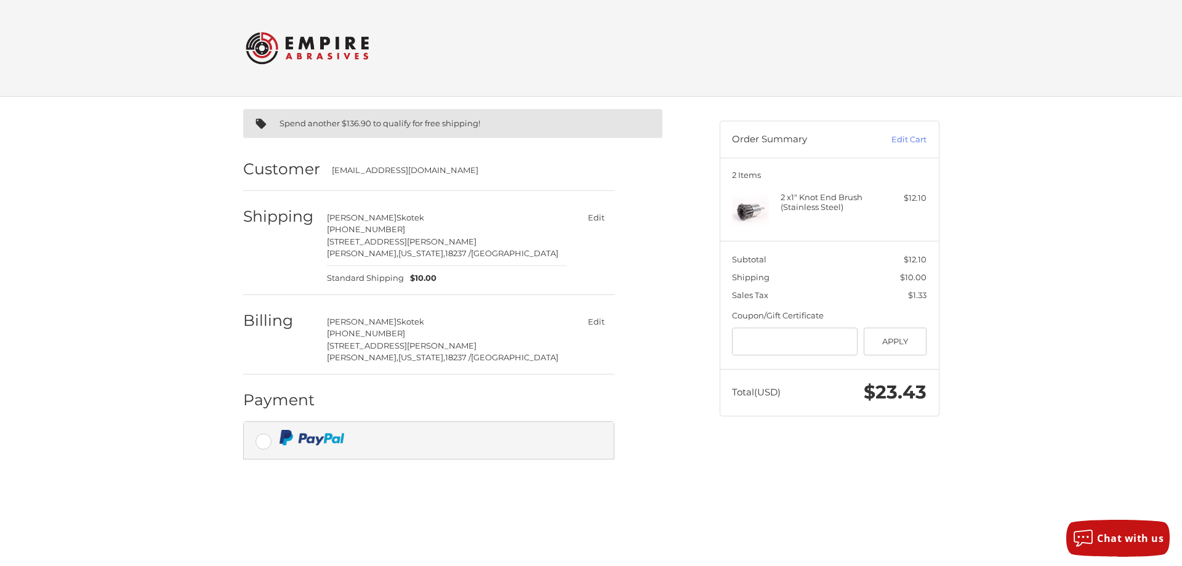 The height and width of the screenshot is (566, 1182). What do you see at coordinates (307, 48) in the screenshot?
I see `img: Empire Abrasives` at bounding box center [307, 48].